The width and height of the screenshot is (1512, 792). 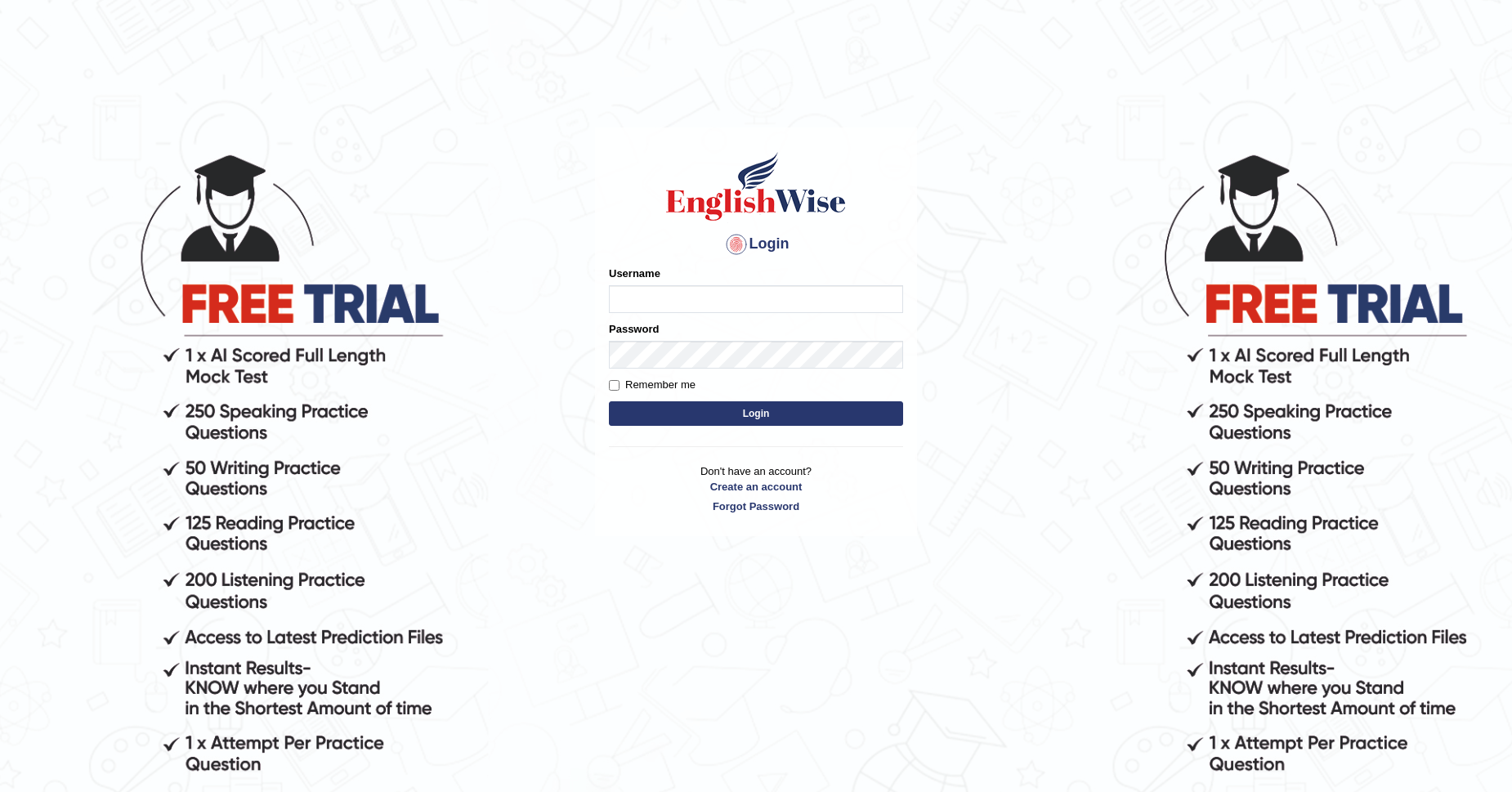 I want to click on img: Logo of English Wise sign in for intelligent practice with AI, so click(x=756, y=187).